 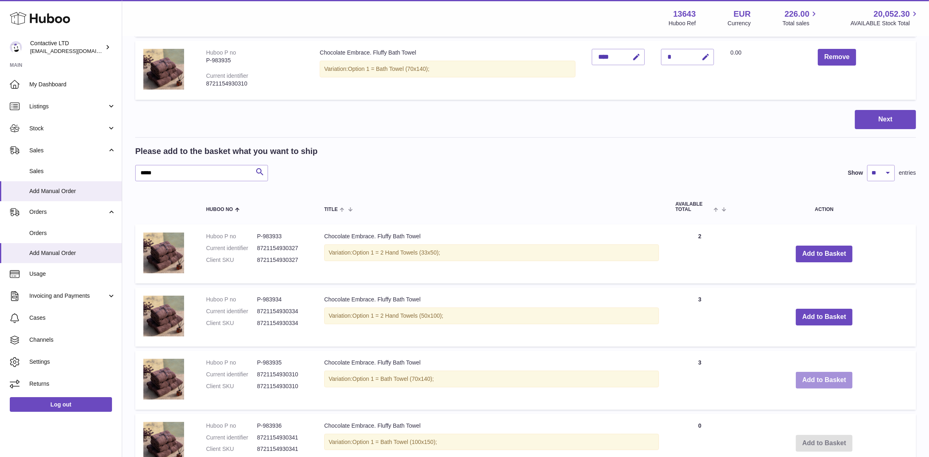 What do you see at coordinates (739, 23) in the screenshot?
I see `div: Currency` at bounding box center [739, 23].